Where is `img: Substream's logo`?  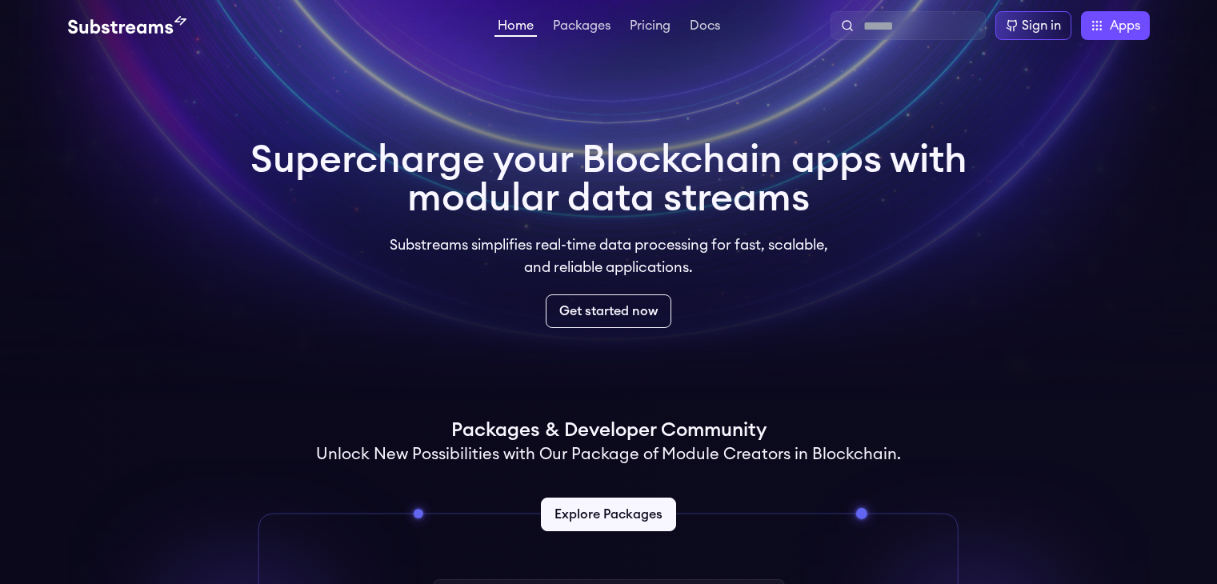 img: Substream's logo is located at coordinates (127, 26).